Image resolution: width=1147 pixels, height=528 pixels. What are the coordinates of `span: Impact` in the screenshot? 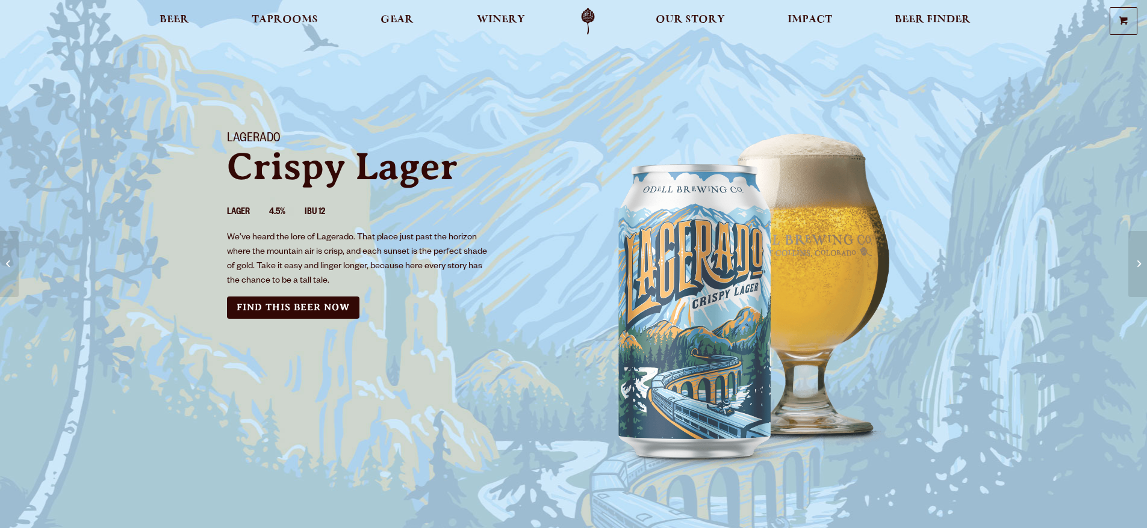 It's located at (810, 20).